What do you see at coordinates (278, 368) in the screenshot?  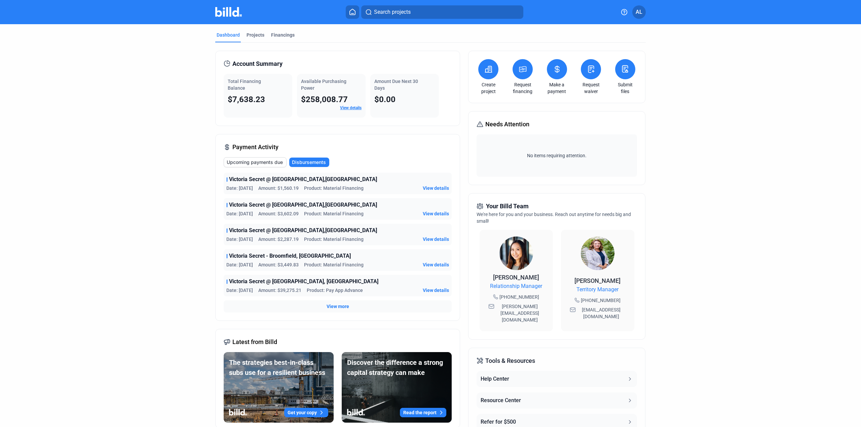 I see `div: The strategies best-in-class subs use for a resilient business` at bounding box center [278, 368].